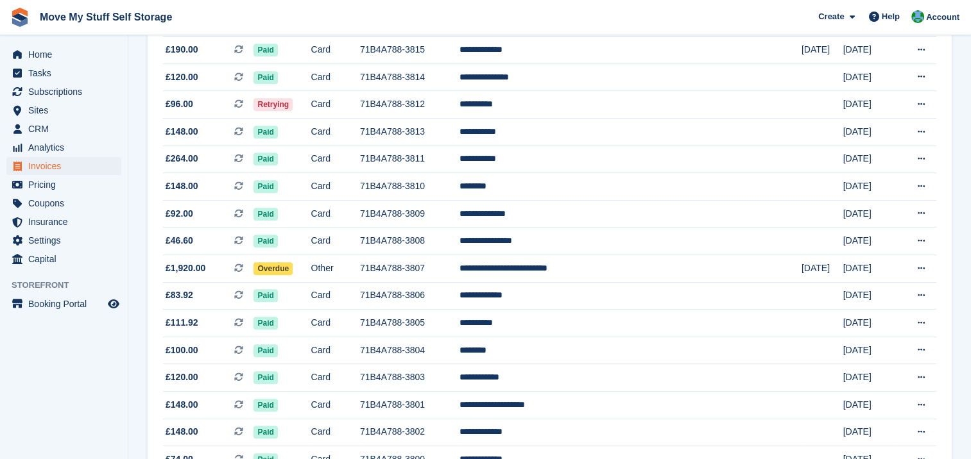  Describe the element at coordinates (918, 17) in the screenshot. I see `img: Dan` at that location.